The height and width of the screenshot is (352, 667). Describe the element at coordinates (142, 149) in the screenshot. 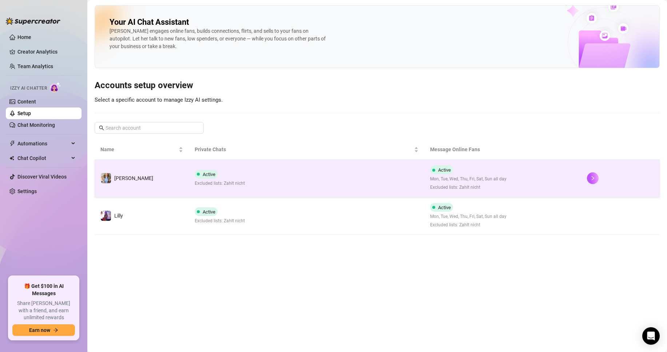

I see `th: Name` at that location.